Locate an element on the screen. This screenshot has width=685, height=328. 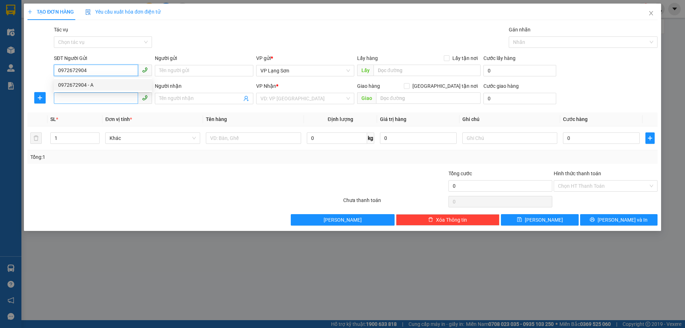
button: delete is located at coordinates (36, 138).